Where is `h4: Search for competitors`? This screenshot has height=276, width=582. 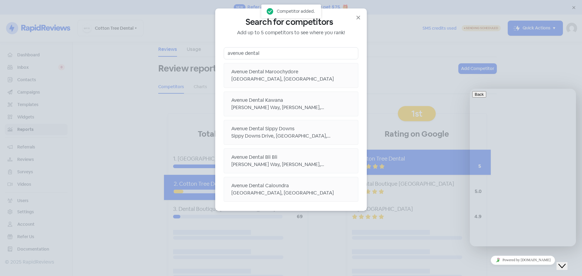
h4: Search for competitors is located at coordinates (291, 22).